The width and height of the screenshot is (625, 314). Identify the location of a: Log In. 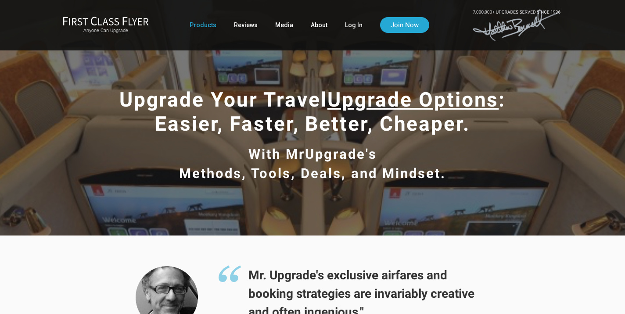
(354, 25).